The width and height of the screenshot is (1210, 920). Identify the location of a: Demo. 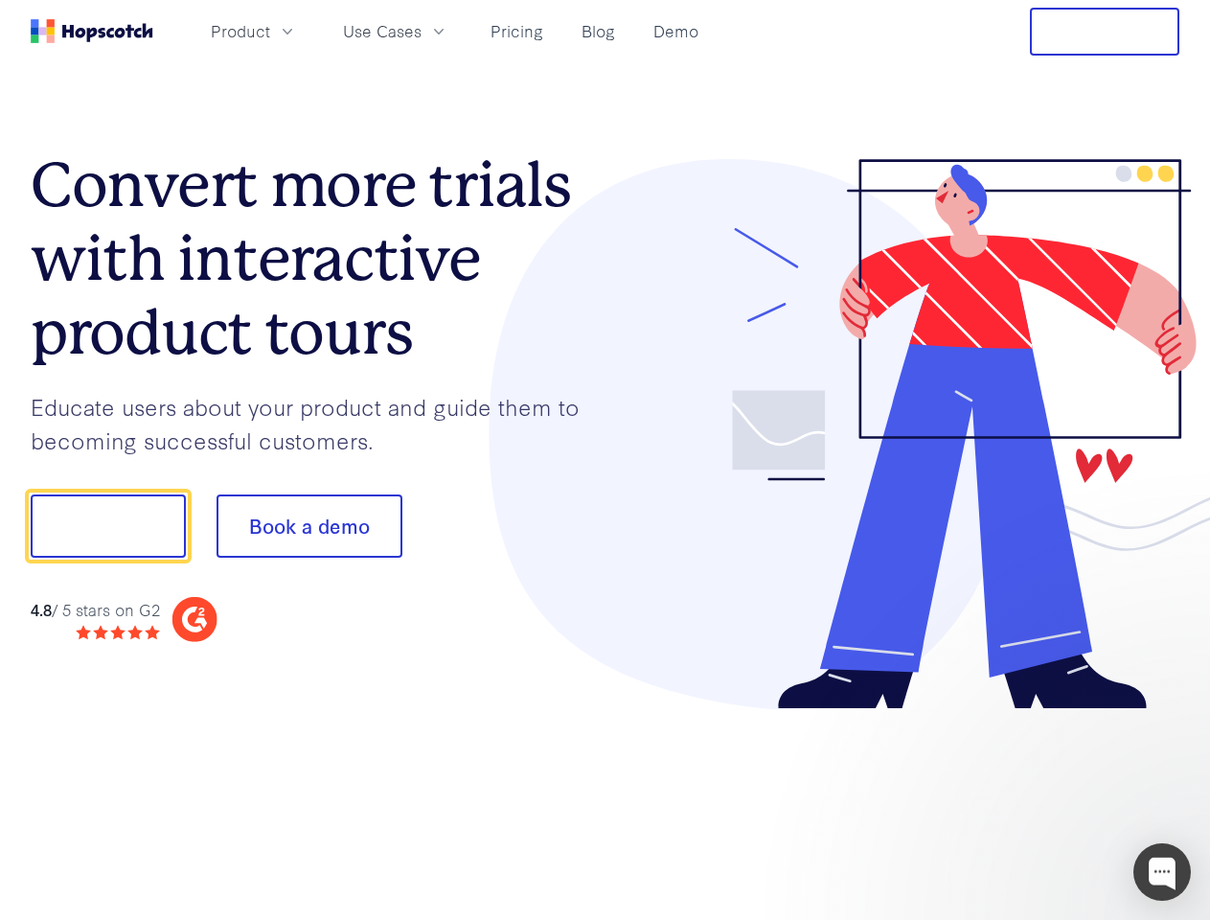
(675, 31).